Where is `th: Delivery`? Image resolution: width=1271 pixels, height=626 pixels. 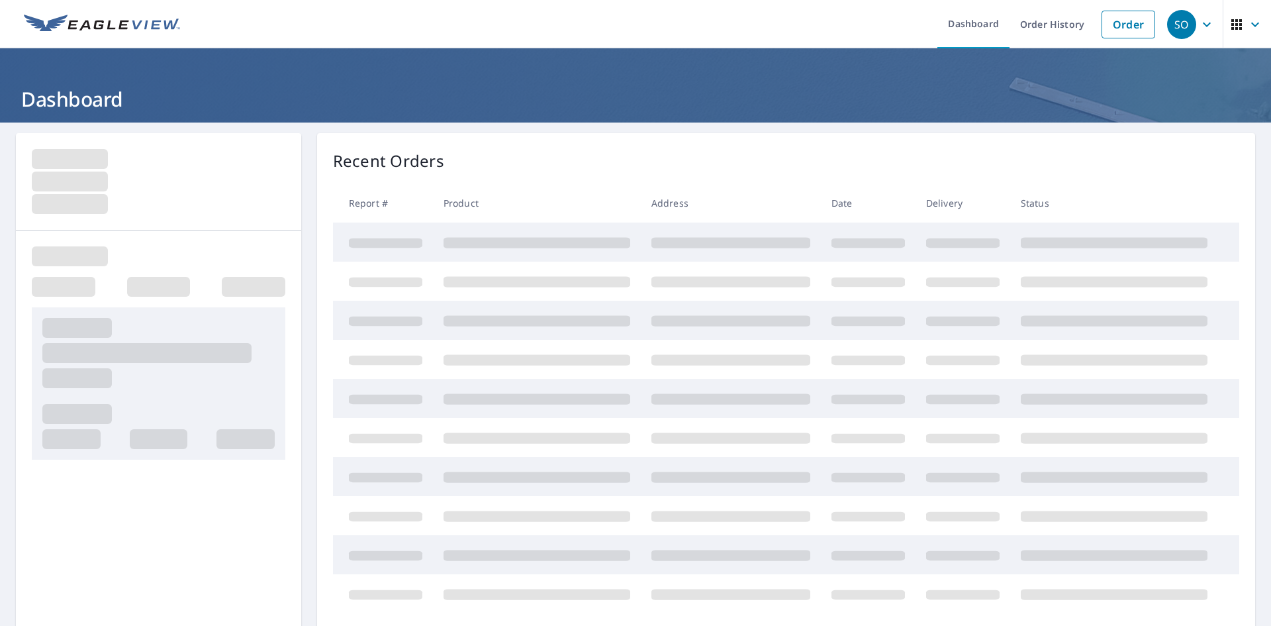
th: Delivery is located at coordinates (963, 203).